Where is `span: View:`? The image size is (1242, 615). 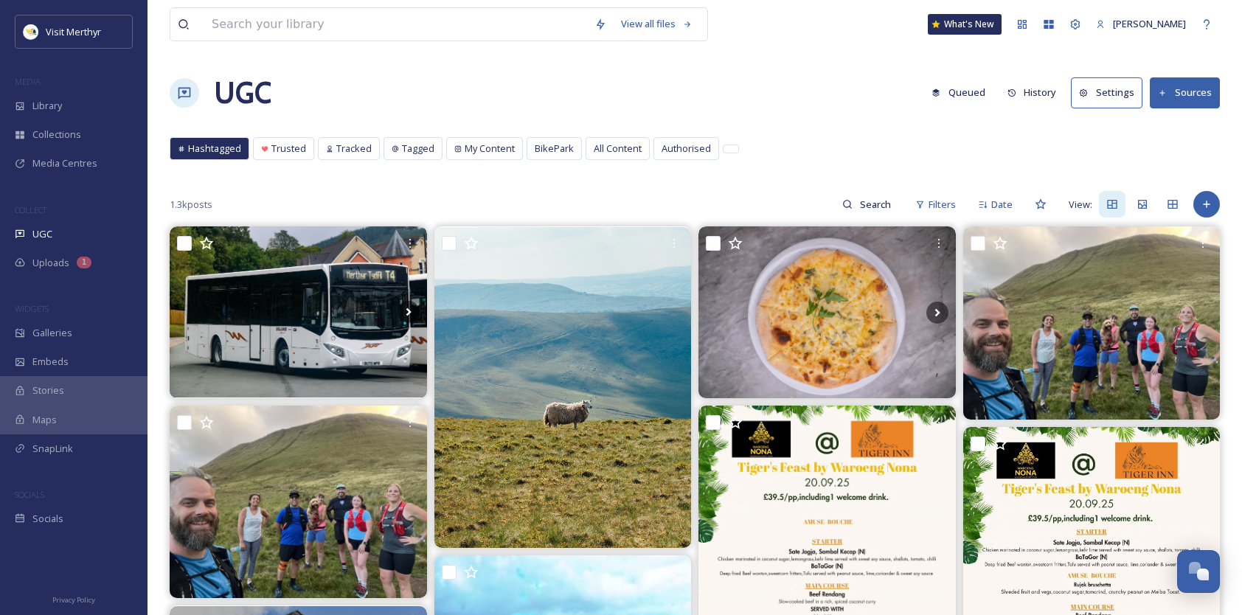
span: View: is located at coordinates (1080, 204).